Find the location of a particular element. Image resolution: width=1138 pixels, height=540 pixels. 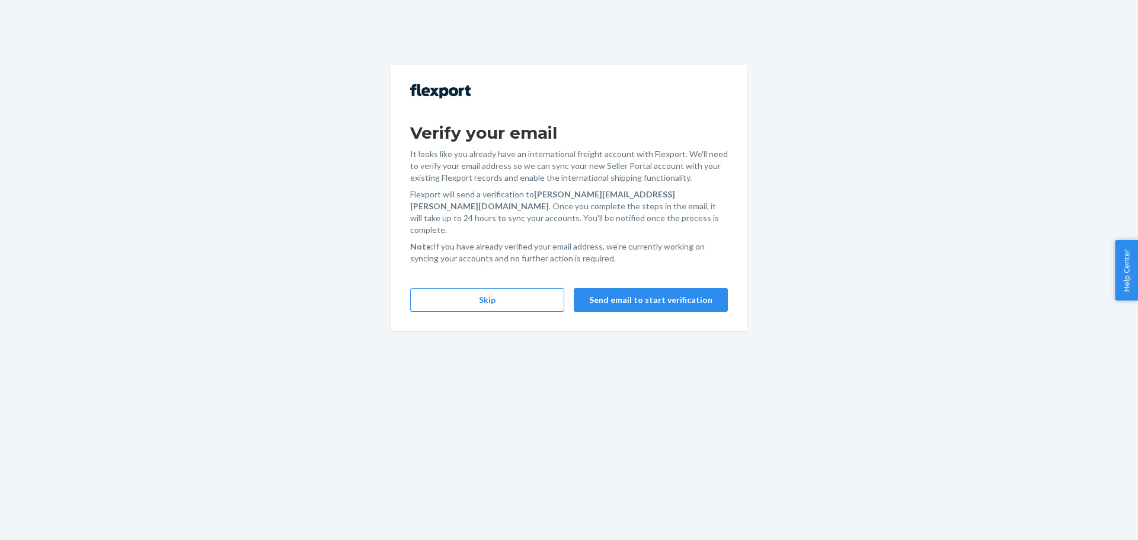

p: It looks like you already have an international freight account with Flexport. We'll need to veri... is located at coordinates (569, 166).